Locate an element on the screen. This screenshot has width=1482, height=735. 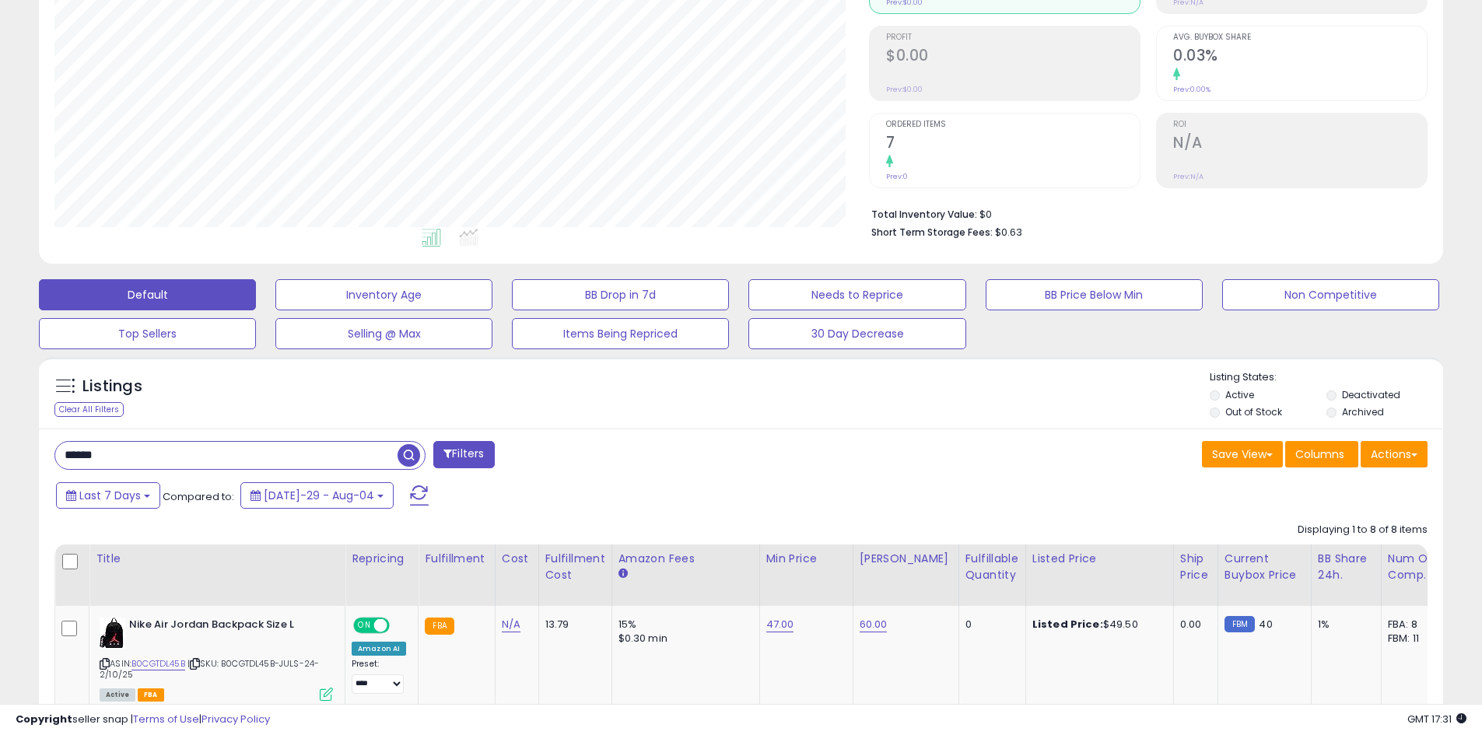
h2: 7 is located at coordinates (1013, 144).